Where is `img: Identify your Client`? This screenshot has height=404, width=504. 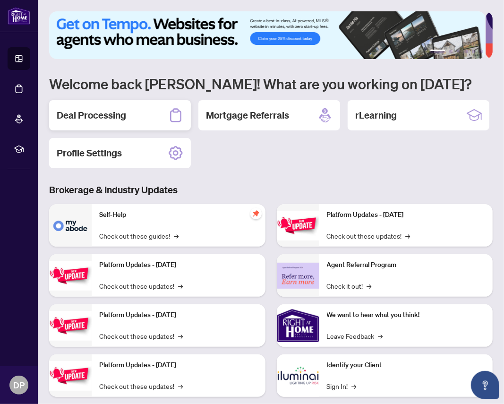
img: Identify your Client is located at coordinates (298, 375).